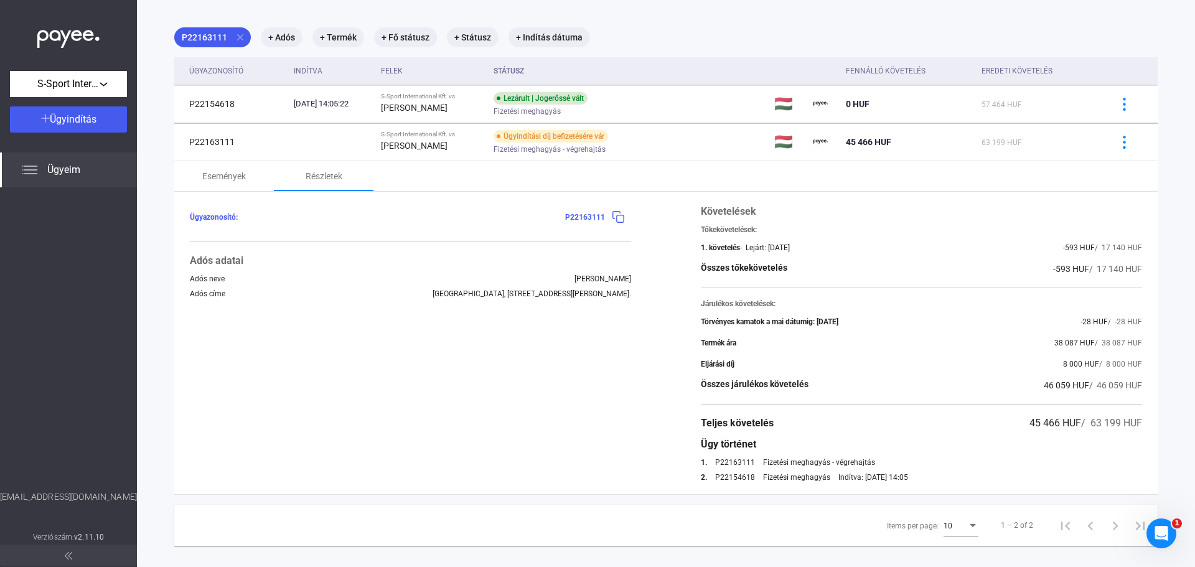 The image size is (1195, 567). I want to click on span: 46 059 HUF, so click(1066, 385).